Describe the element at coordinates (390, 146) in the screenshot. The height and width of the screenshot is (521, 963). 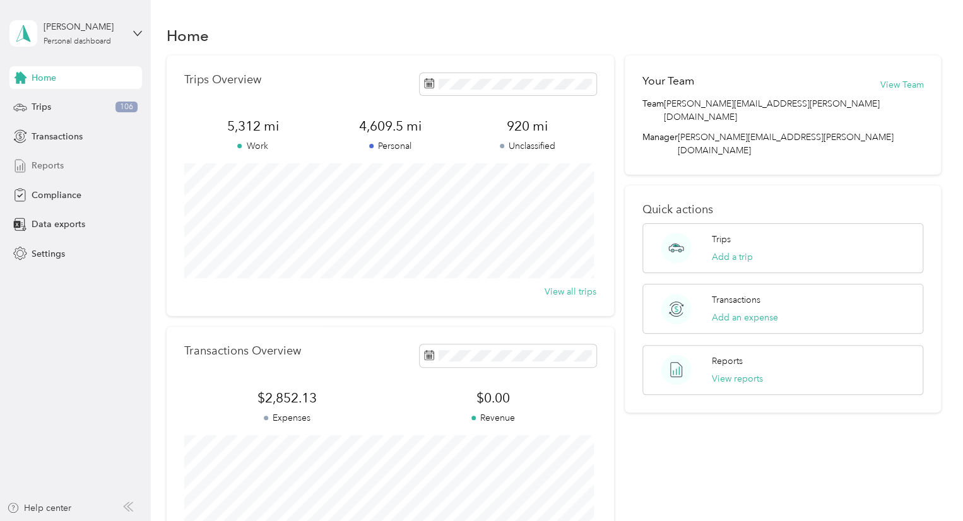
I see `p: Personal` at that location.